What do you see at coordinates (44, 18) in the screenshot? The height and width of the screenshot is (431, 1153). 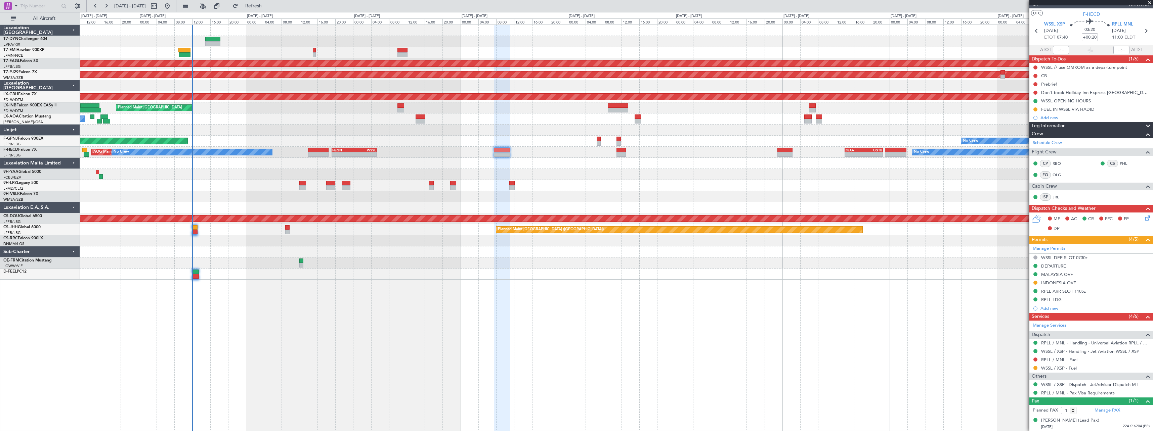 I see `span: All Aircraft` at bounding box center [44, 18].